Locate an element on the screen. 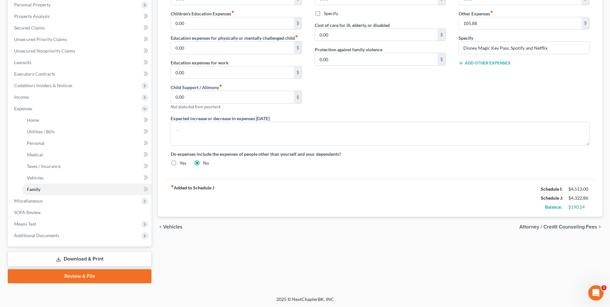 This screenshot has width=610, height=307. a: Vehicles is located at coordinates (86, 178).